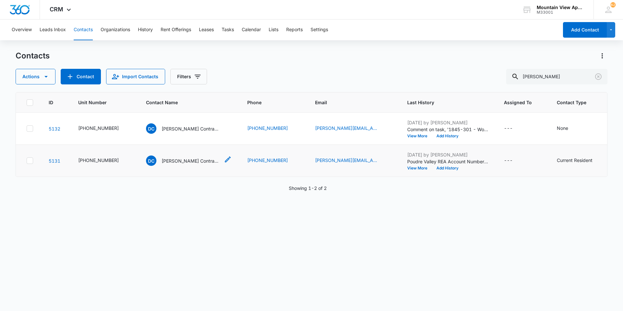 This screenshot has width=623, height=311. Describe the element at coordinates (581, 161) in the screenshot. I see `div: Contact Type - Current Resident - Select to Edit Field` at that location.